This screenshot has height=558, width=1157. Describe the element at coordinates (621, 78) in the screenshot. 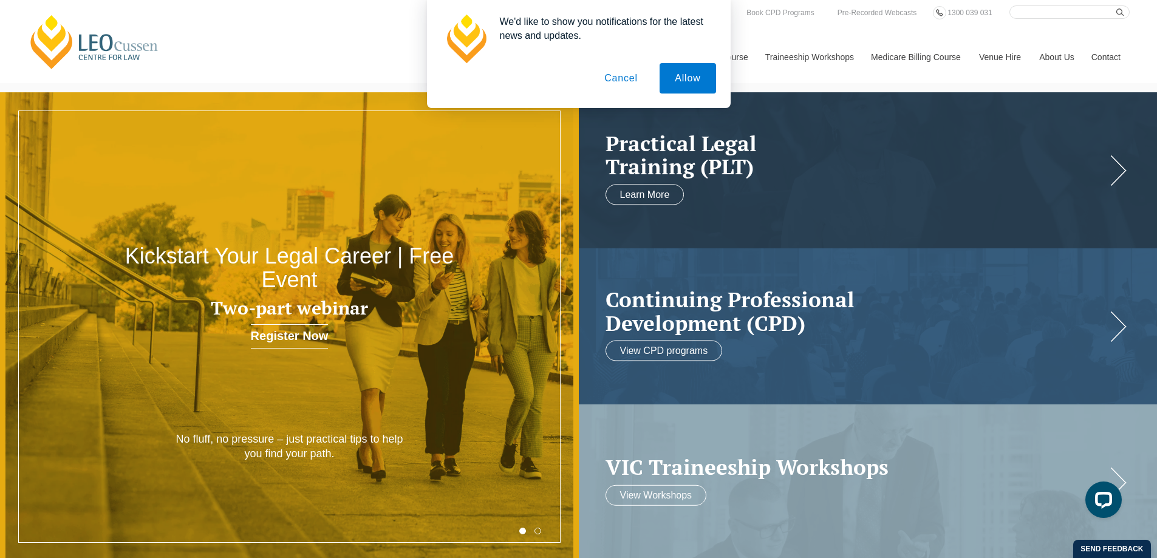

I see `button: Cancel` at that location.